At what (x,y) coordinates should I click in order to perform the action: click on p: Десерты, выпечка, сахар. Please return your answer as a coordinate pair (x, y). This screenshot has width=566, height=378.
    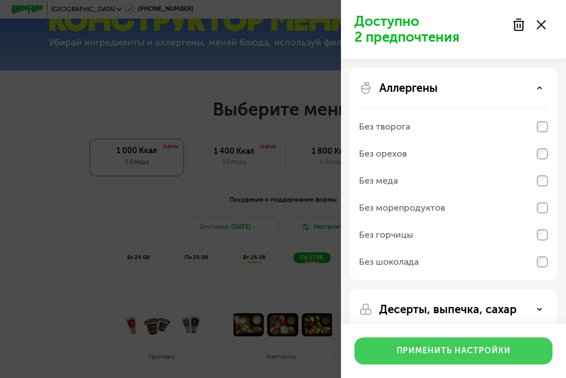
    Looking at the image, I should click on (448, 309).